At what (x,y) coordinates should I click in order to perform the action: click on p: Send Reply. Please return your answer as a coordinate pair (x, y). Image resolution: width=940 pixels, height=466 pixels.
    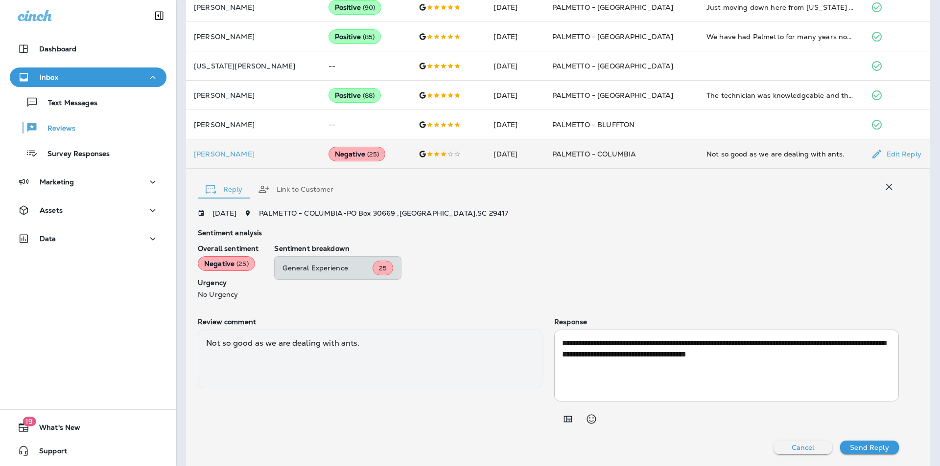
    Looking at the image, I should click on (869, 448).